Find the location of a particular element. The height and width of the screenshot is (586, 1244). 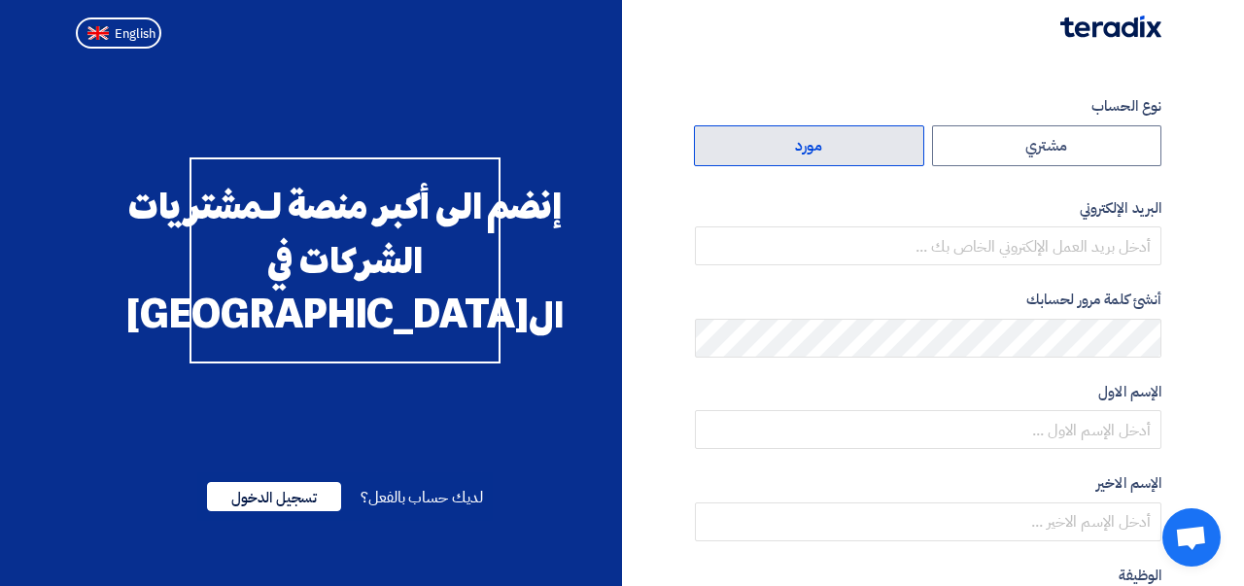

button: English is located at coordinates (119, 33).